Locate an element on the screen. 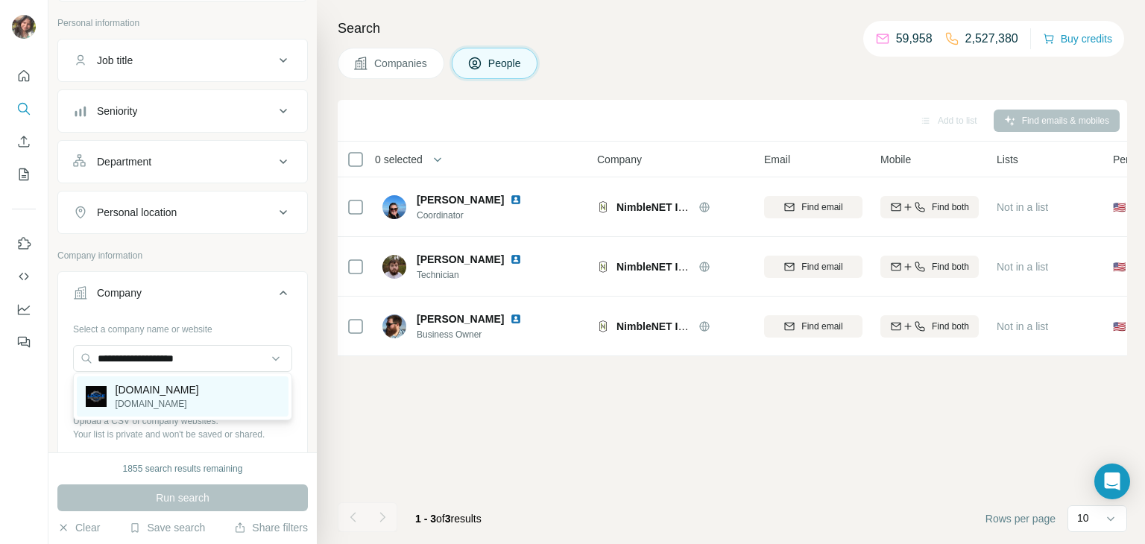  div: Select a company name or website is located at coordinates (183, 326).